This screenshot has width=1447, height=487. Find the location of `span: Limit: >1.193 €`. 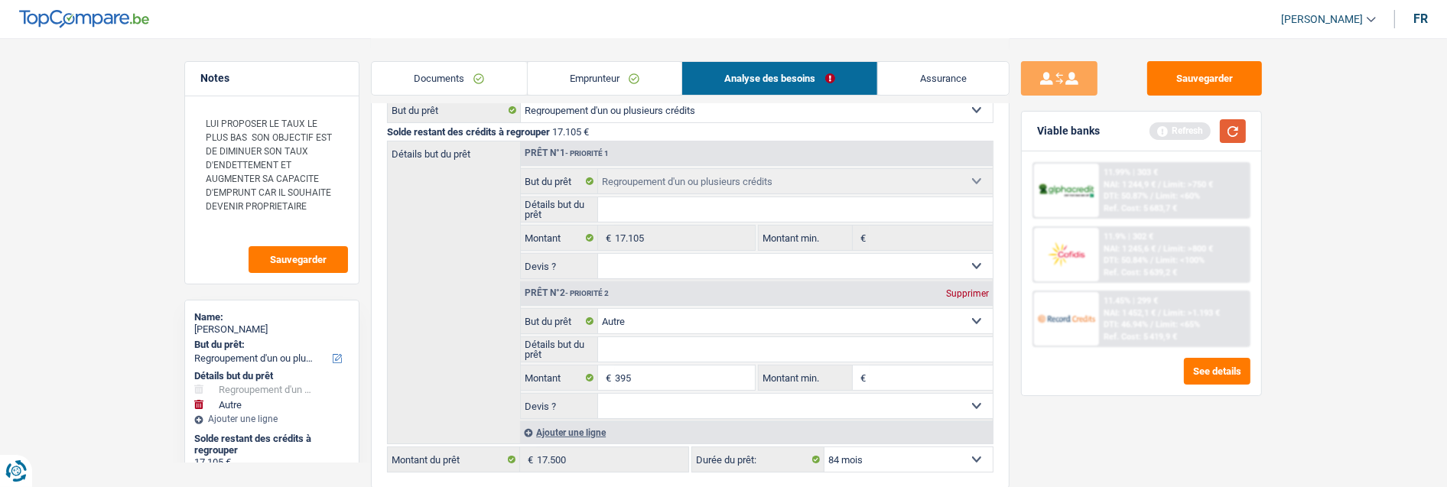

span: Limit: >1.193 € is located at coordinates (1192, 313).